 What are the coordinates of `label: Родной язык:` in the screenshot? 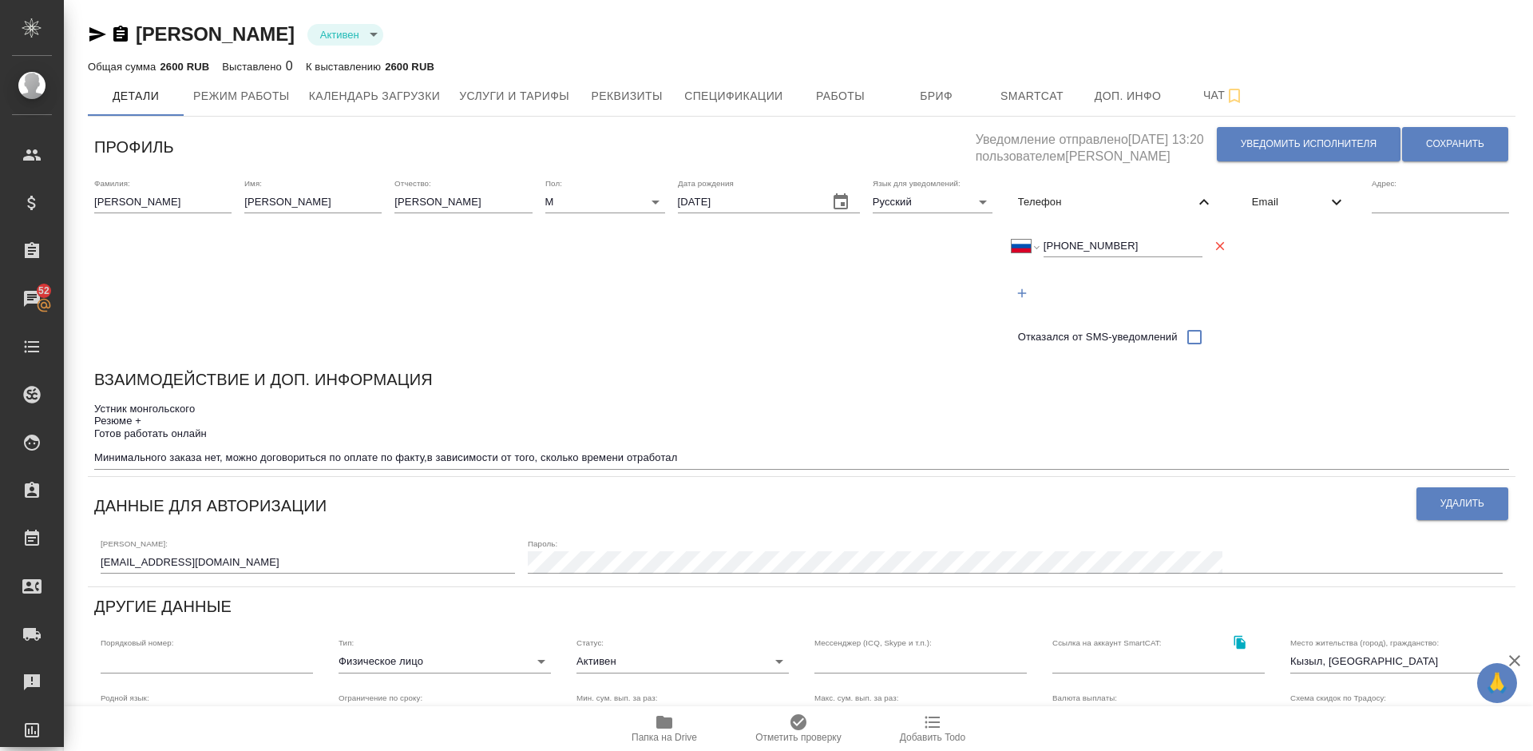 It's located at (125, 697).